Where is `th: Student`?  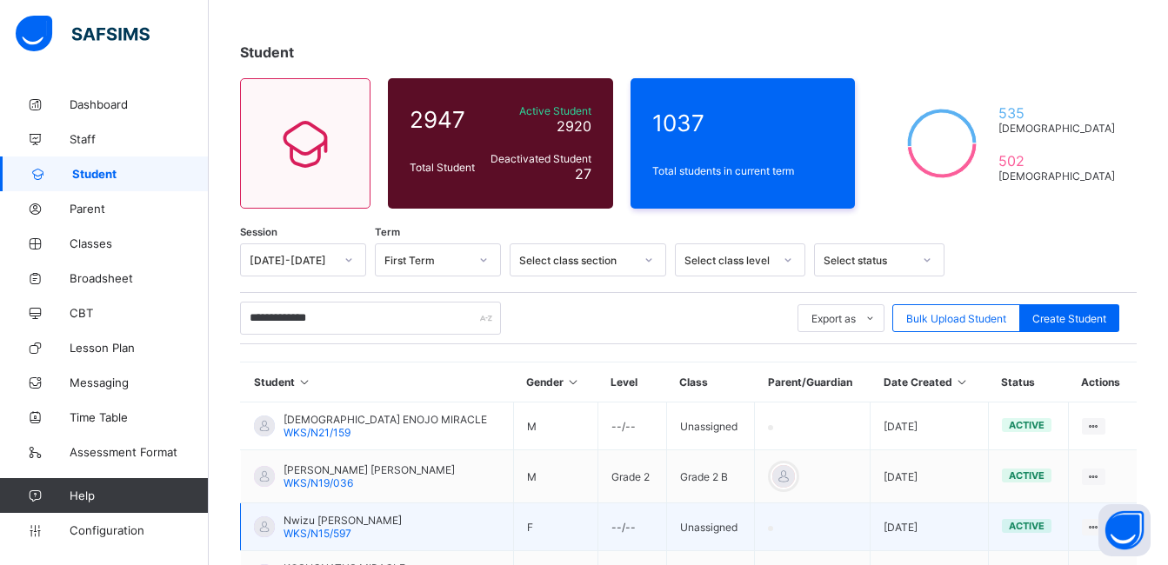 th: Student is located at coordinates (377, 383).